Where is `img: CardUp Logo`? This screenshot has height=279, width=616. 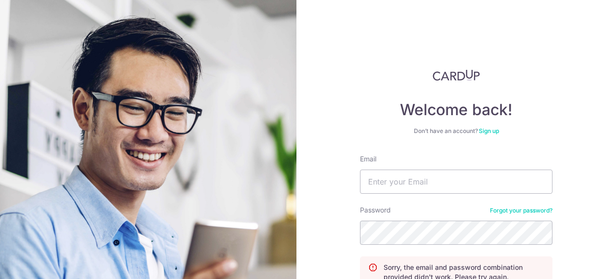
img: CardUp Logo is located at coordinates (456, 75).